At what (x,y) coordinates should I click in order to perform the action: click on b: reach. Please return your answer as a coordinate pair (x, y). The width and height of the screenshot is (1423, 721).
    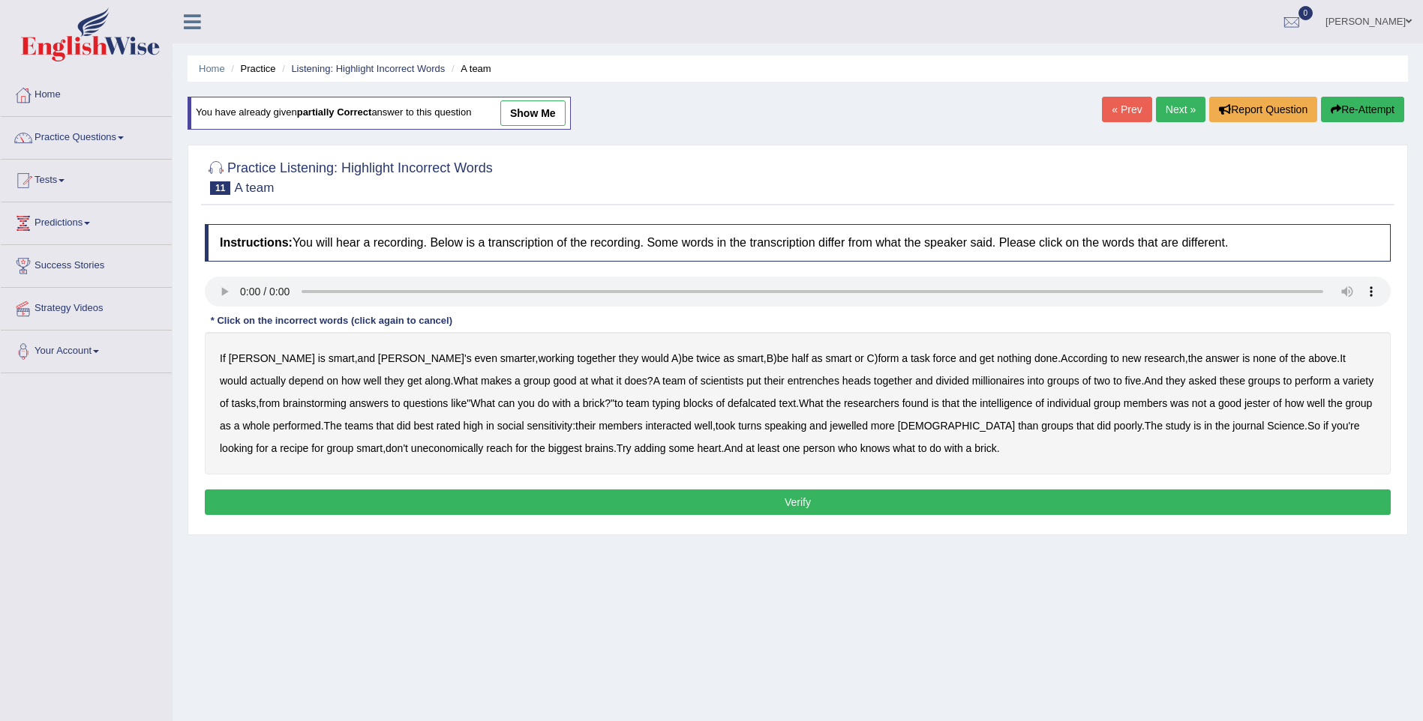
    Looking at the image, I should click on (499, 448).